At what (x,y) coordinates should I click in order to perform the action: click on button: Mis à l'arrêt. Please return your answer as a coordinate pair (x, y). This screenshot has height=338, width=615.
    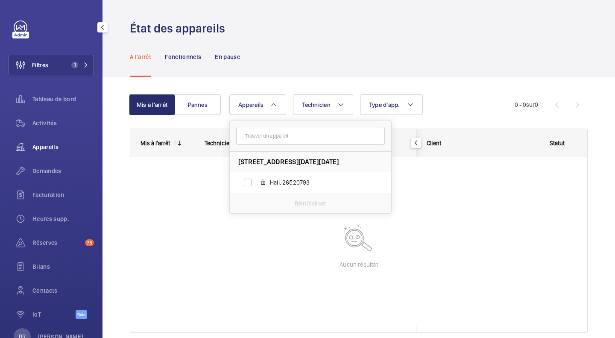
    Looking at the image, I should click on (152, 105).